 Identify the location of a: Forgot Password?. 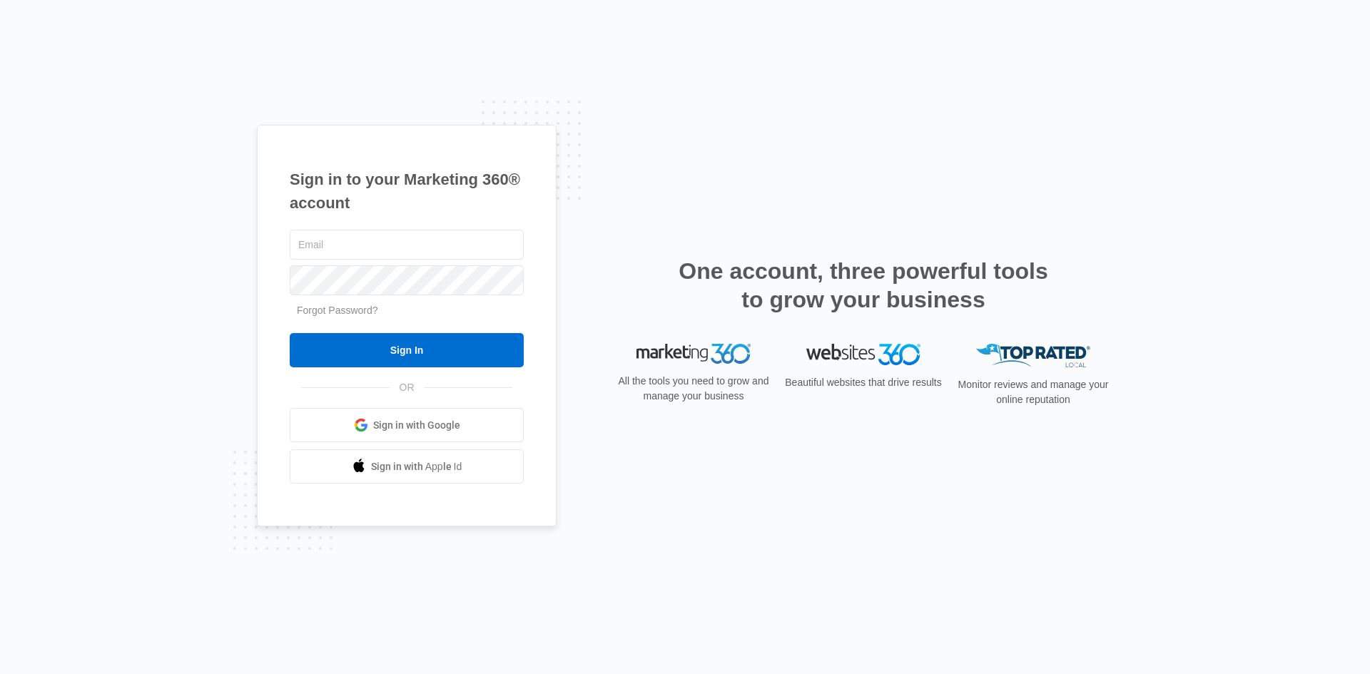
(338, 310).